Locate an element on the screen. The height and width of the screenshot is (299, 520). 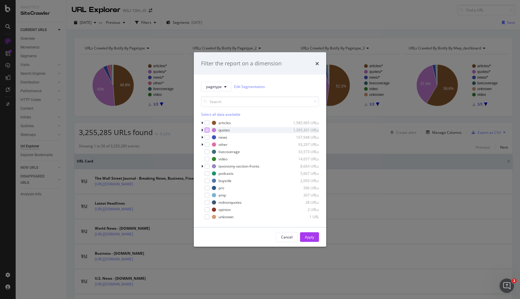
div: taxonomy-section-fronts is located at coordinates (239, 166).